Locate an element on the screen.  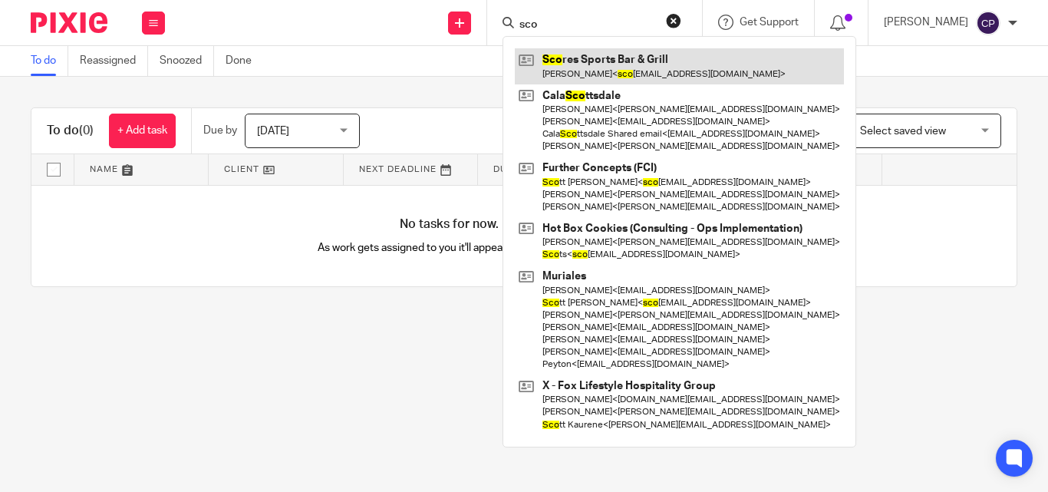
a: + Add task is located at coordinates (142, 130).